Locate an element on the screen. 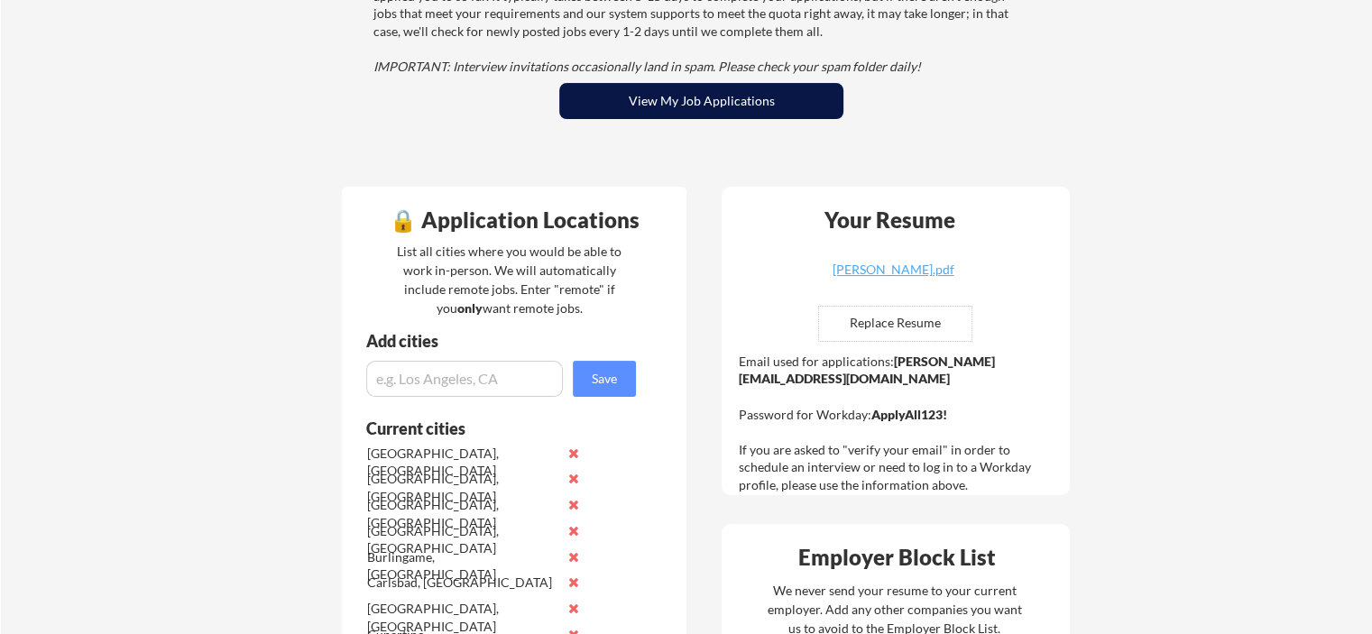 The height and width of the screenshot is (634, 1372). input: e.g. Los Angeles, CA is located at coordinates (465, 379).